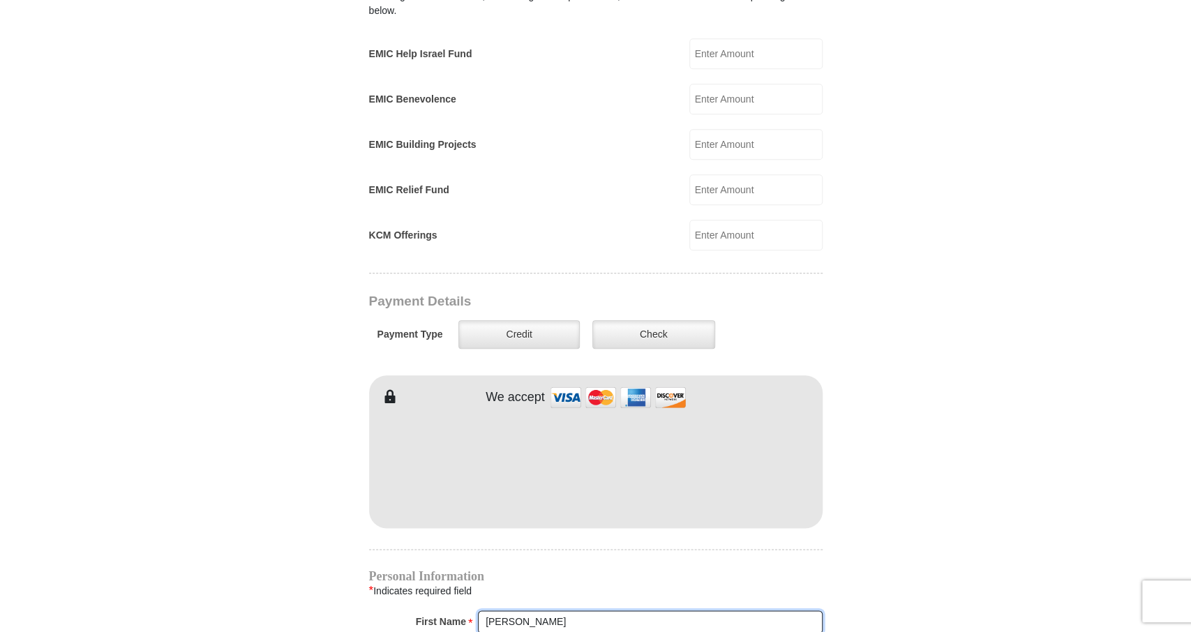  I want to click on div: Indicates required field, so click(596, 591).